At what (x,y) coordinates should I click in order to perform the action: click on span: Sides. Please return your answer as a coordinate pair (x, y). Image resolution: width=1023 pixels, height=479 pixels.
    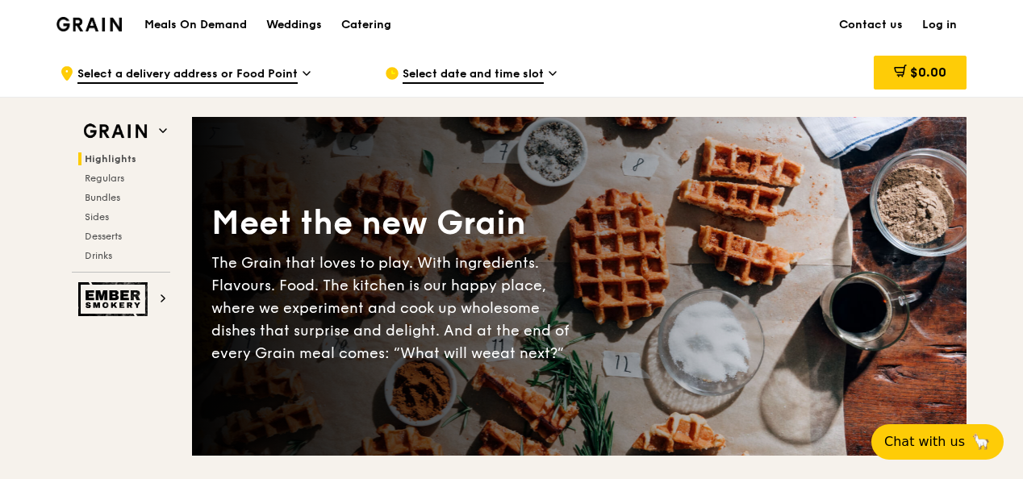
    Looking at the image, I should click on (97, 217).